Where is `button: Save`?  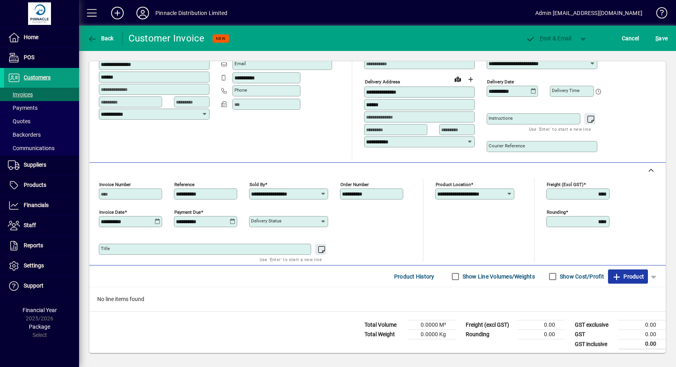 button: Save is located at coordinates (662, 38).